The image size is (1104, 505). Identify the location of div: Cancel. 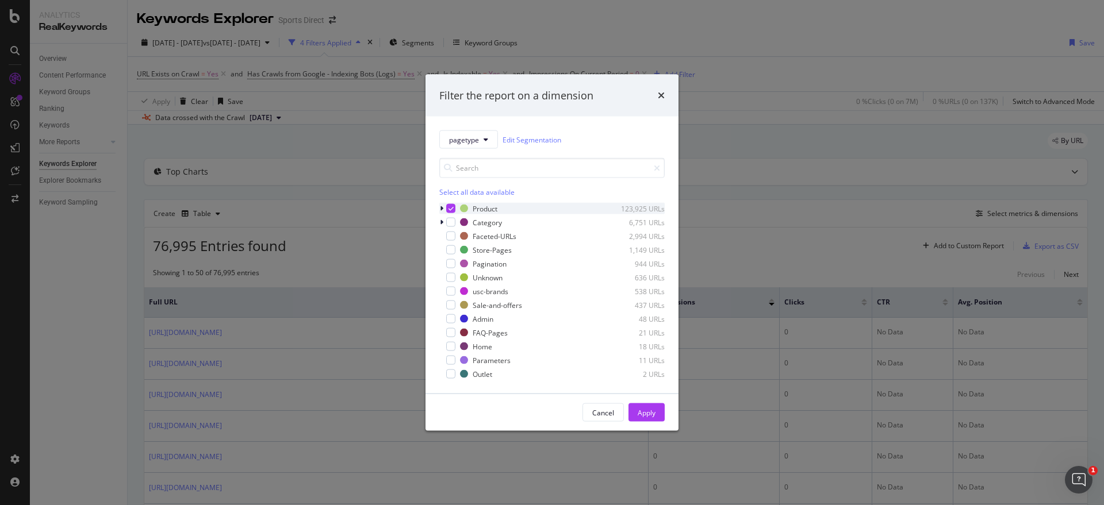
(603, 412).